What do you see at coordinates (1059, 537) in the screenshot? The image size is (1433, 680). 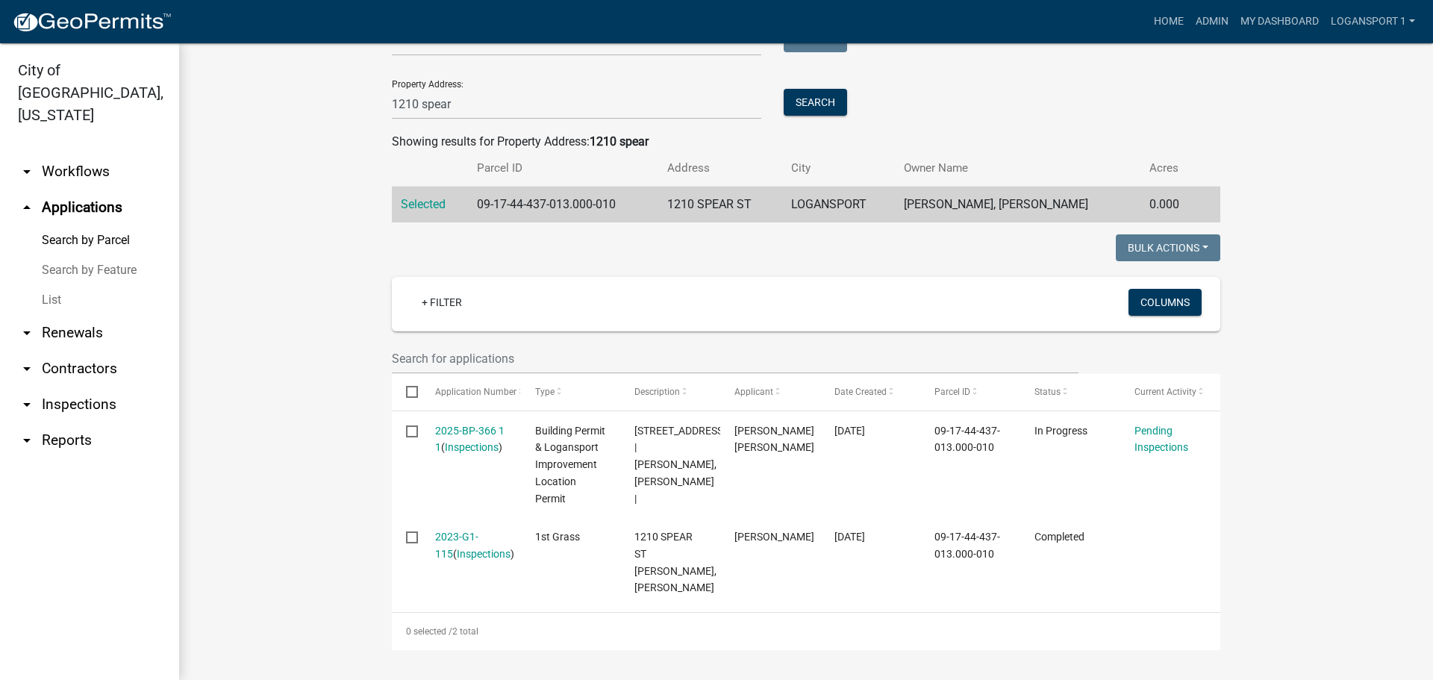 I see `span: Completed` at bounding box center [1059, 537].